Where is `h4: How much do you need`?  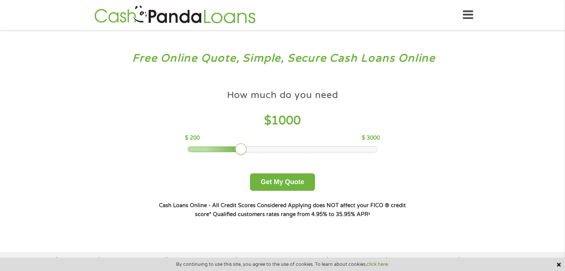
h4: How much do you need is located at coordinates (283, 95).